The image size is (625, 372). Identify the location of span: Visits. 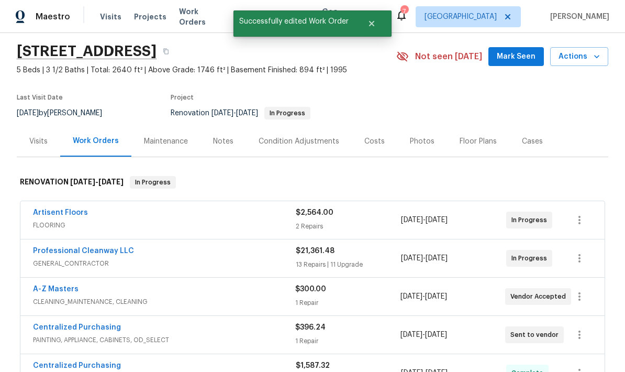
(110, 17).